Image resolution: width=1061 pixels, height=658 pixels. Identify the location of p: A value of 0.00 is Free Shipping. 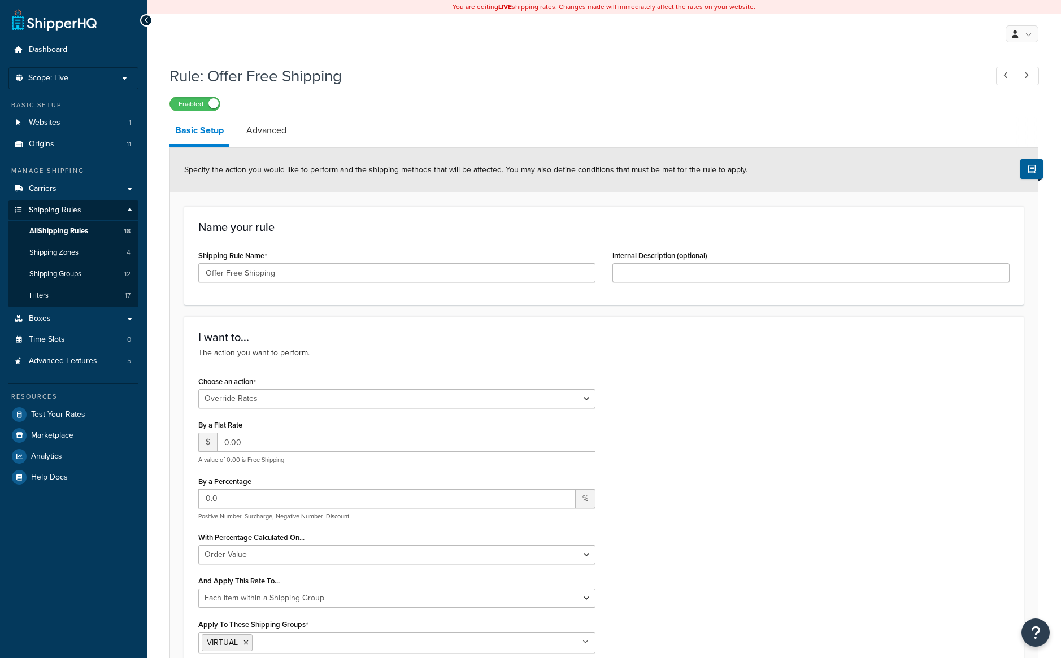
(397, 460).